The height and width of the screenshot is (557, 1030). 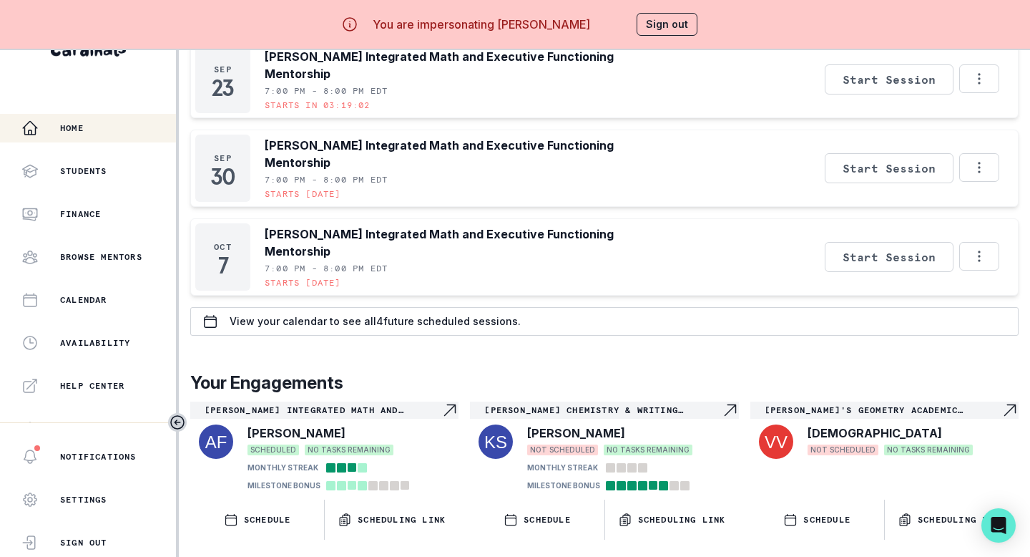 I want to click on p: Students, so click(x=84, y=171).